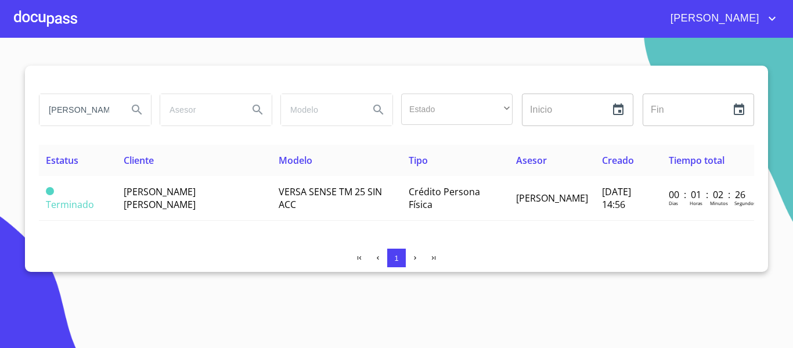 Image resolution: width=793 pixels, height=348 pixels. What do you see at coordinates (617, 160) in the screenshot?
I see `span: Creado` at bounding box center [617, 160].